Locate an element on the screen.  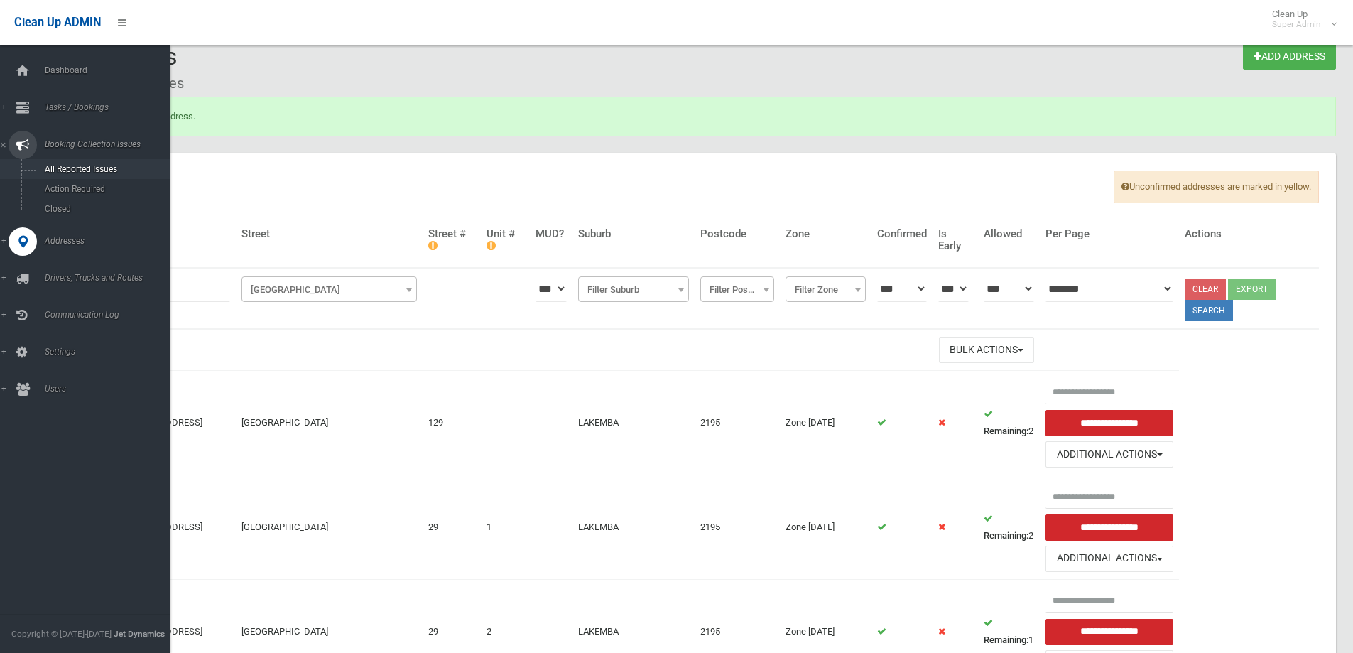
a: Clear is located at coordinates (1205, 289).